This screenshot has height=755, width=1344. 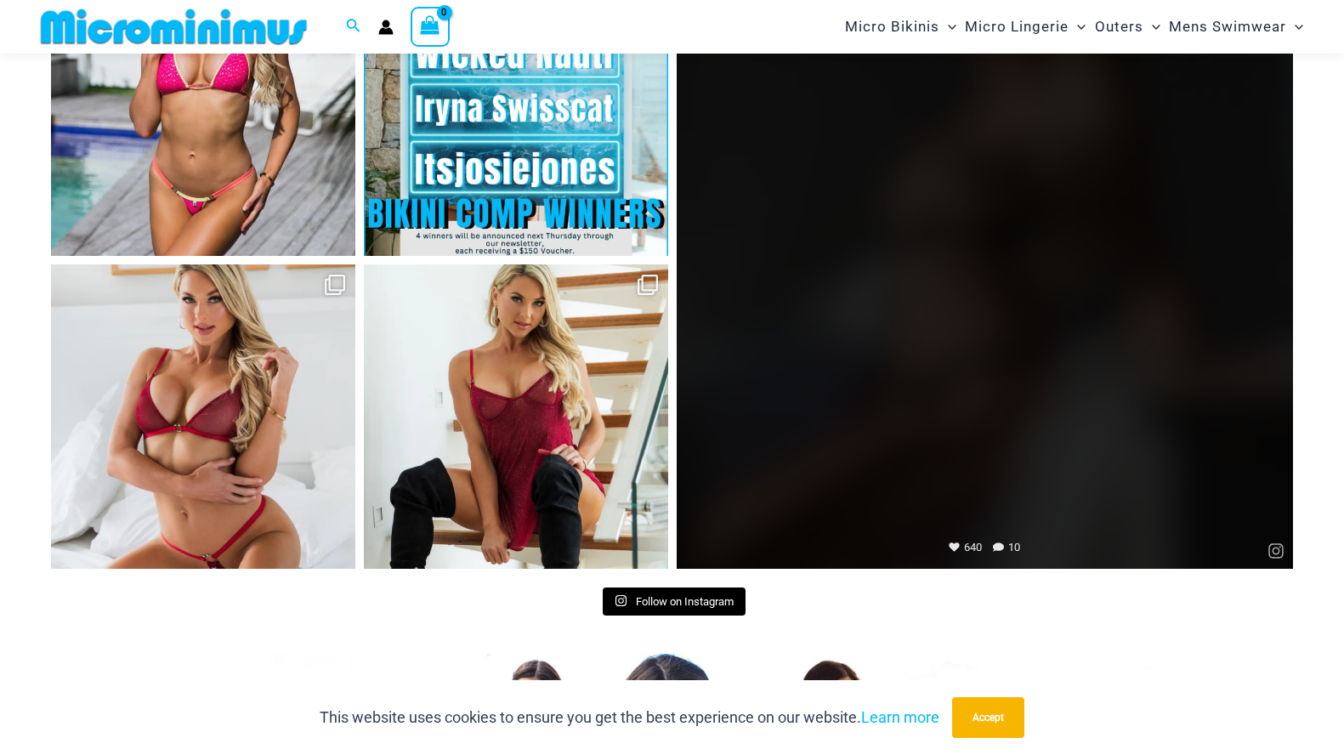 What do you see at coordinates (1228, 26) in the screenshot?
I see `span: Mens Swimwear` at bounding box center [1228, 26].